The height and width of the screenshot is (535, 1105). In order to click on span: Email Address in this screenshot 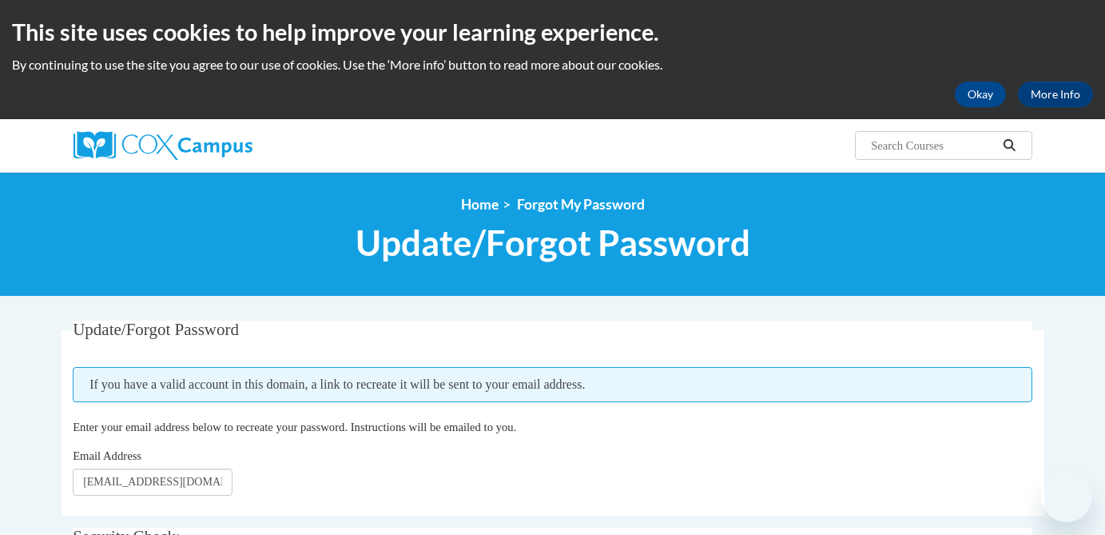, I will do `click(107, 456)`.